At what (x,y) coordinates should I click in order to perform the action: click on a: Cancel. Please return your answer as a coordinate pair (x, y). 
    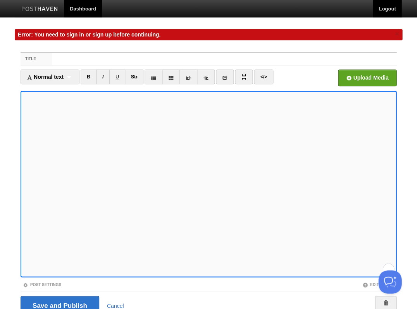
    Looking at the image, I should click on (116, 305).